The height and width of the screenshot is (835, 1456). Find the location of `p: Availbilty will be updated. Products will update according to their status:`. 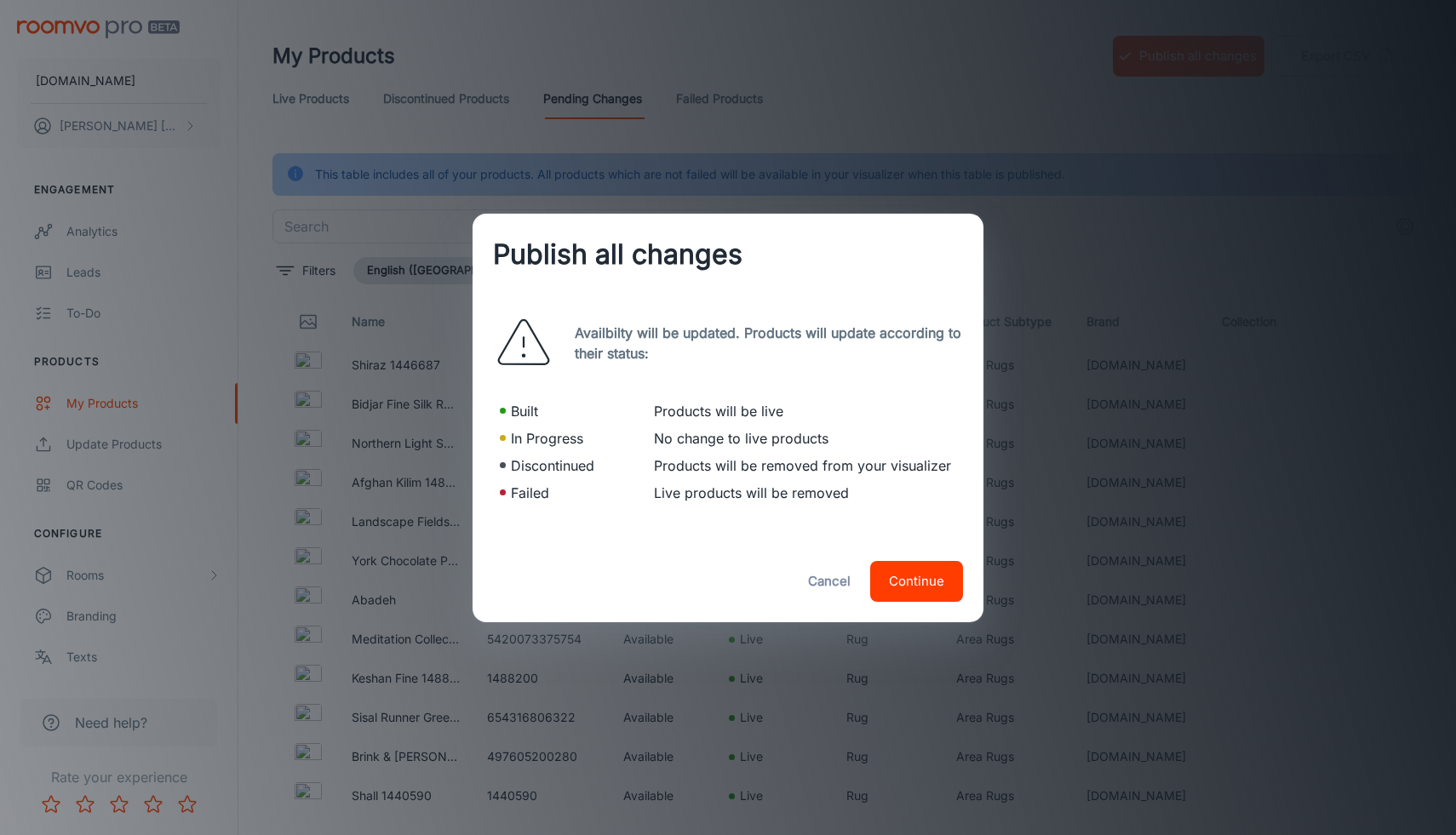

p: Availbilty will be updated. Products will update according to their status: is located at coordinates (769, 343).